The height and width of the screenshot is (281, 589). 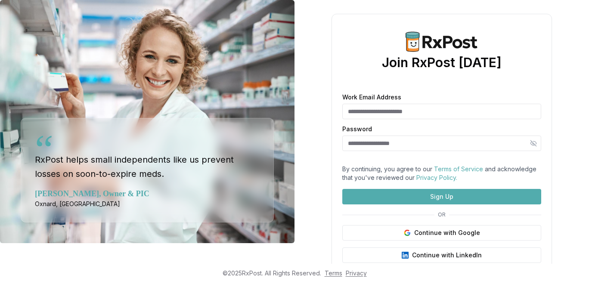 I want to click on img: RxPost Logo, so click(x=442, y=42).